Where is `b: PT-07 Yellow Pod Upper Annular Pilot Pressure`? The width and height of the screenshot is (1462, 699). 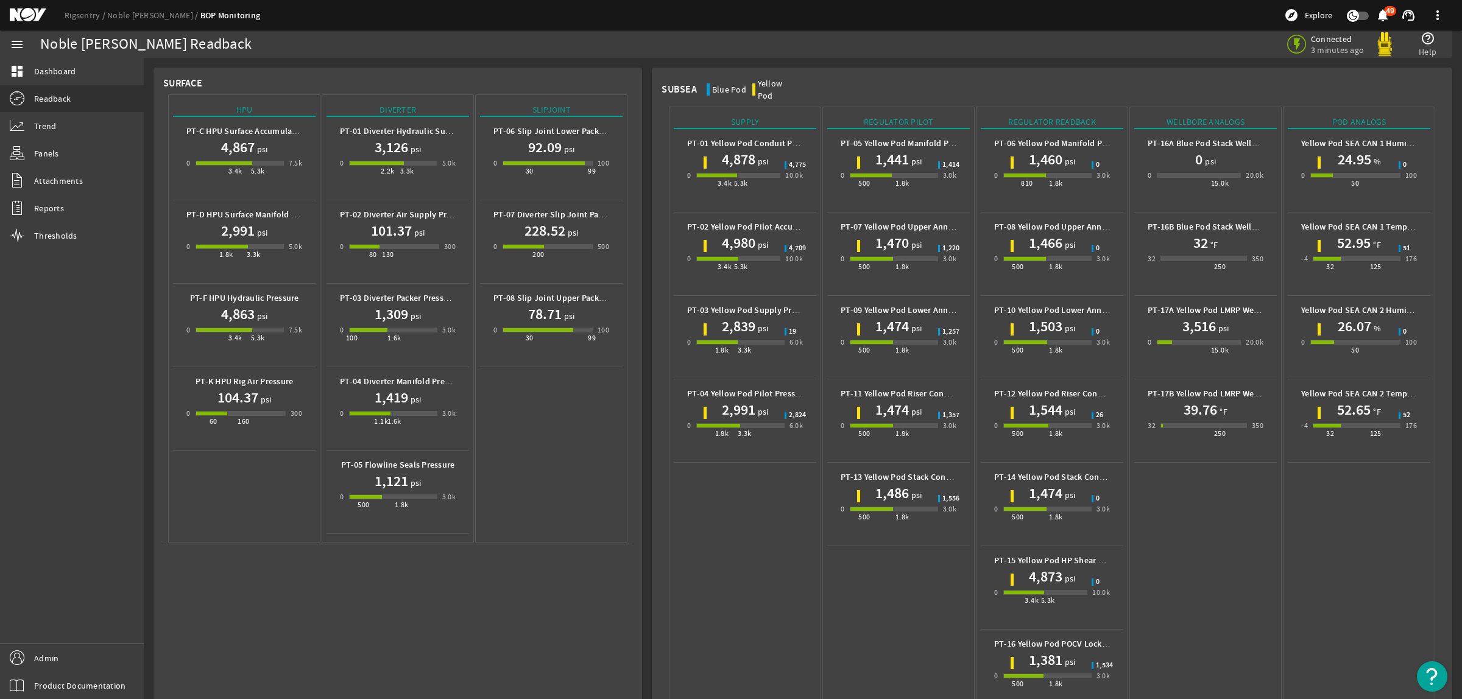 b: PT-07 Yellow Pod Upper Annular Pilot Pressure is located at coordinates (930, 227).